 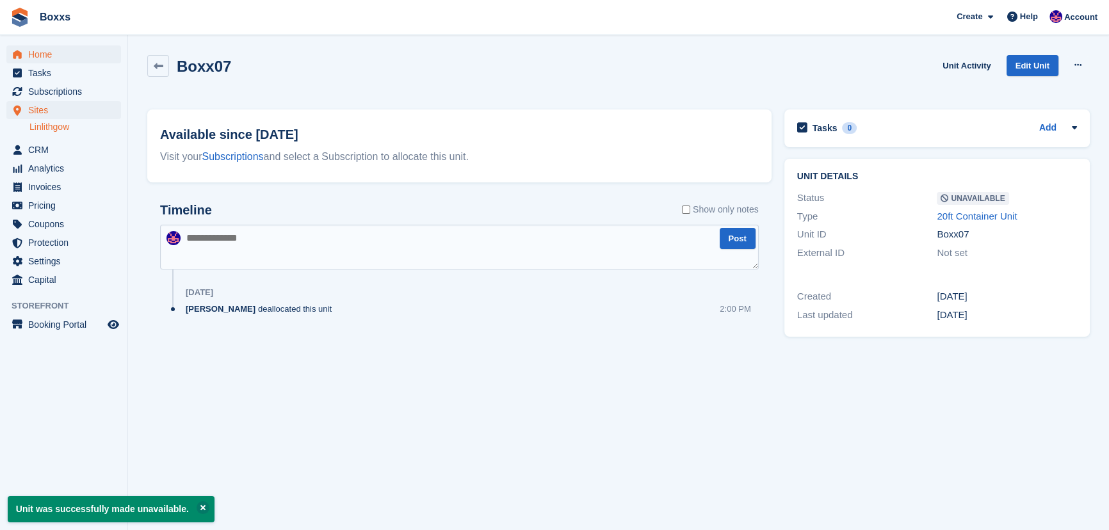 What do you see at coordinates (1032, 65) in the screenshot?
I see `a: Edit Unit` at bounding box center [1032, 65].